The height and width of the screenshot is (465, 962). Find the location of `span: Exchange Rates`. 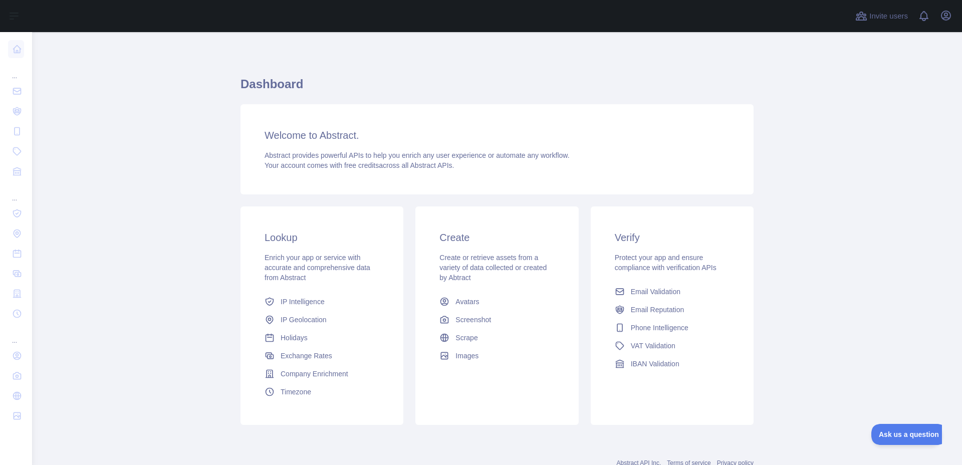

span: Exchange Rates is located at coordinates (306, 356).